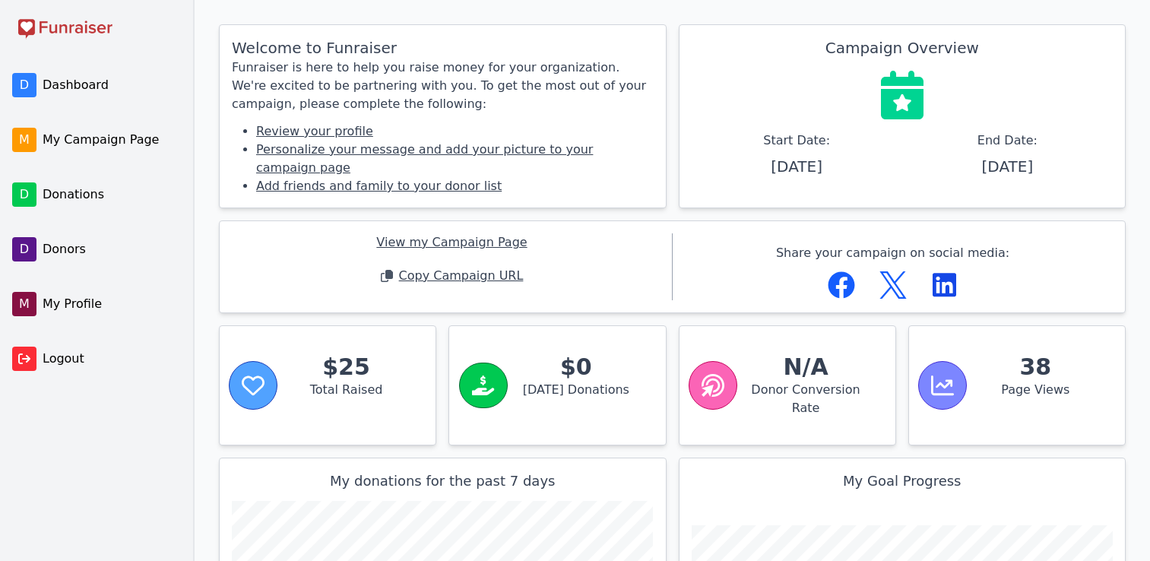 Image resolution: width=1150 pixels, height=561 pixels. I want to click on img: Funraiser logo, so click(65, 29).